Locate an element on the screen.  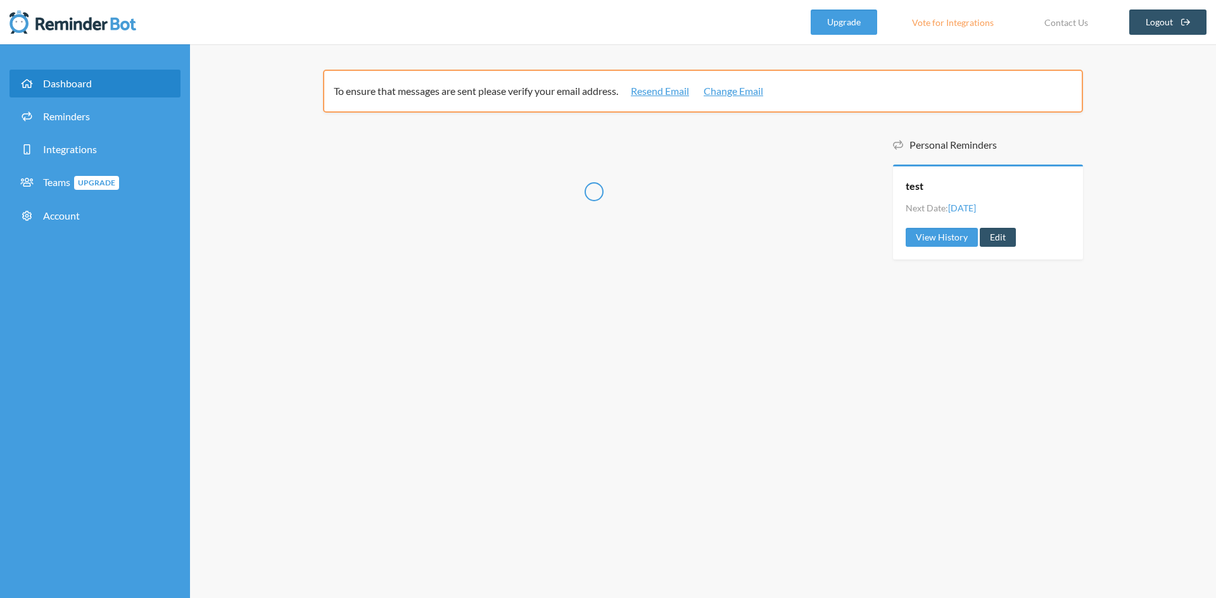
a: Logout is located at coordinates (1168, 22).